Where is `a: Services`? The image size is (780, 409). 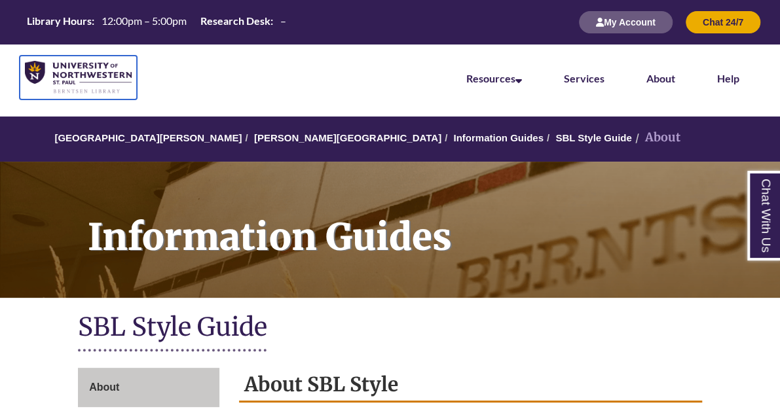 a: Services is located at coordinates (584, 78).